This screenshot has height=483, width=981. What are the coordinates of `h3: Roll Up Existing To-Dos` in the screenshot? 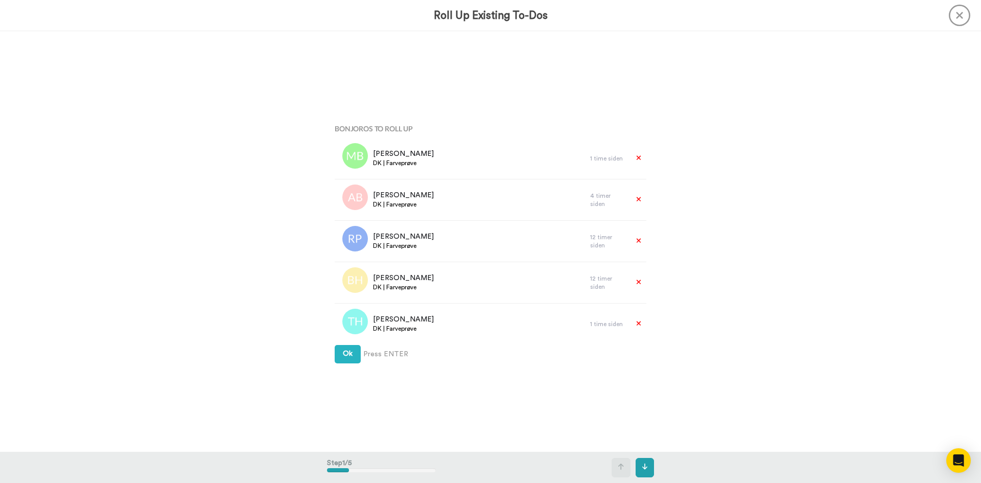 It's located at (490, 15).